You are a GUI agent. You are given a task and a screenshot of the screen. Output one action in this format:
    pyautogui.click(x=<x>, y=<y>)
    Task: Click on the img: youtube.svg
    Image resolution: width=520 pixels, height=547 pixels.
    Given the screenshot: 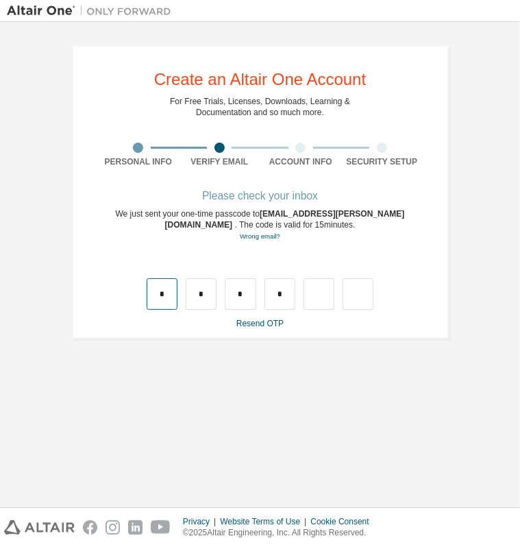 What is the action you would take?
    pyautogui.click(x=160, y=527)
    